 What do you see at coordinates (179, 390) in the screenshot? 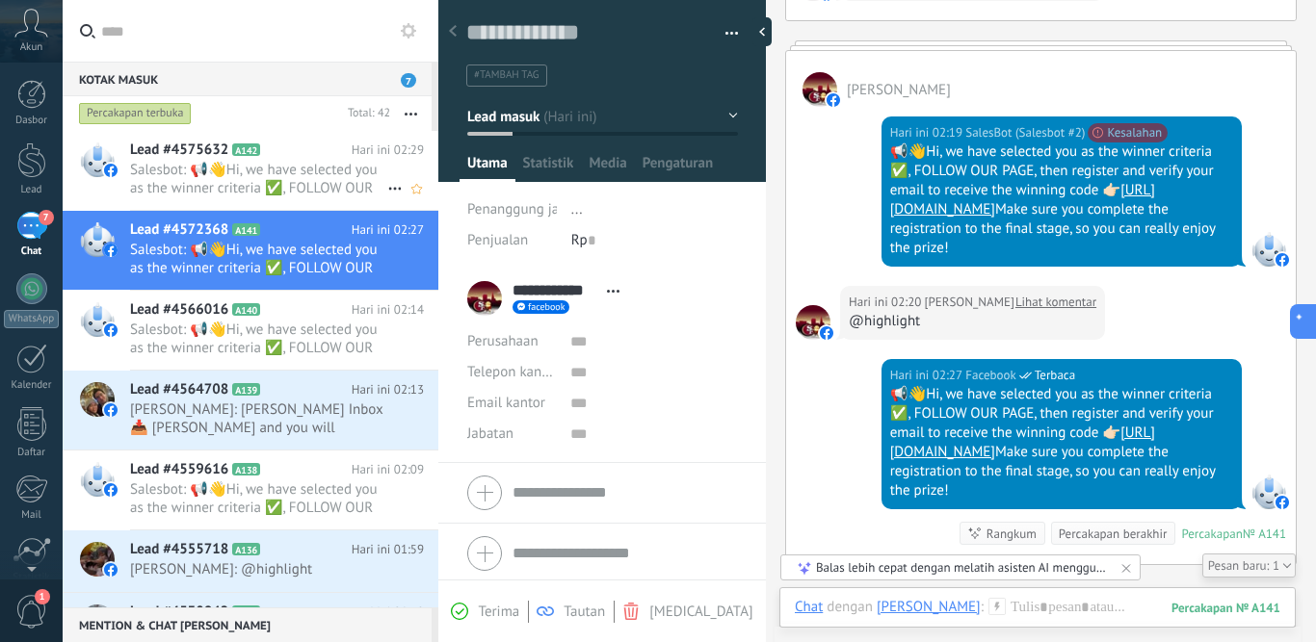
I see `span: Lead #4564708` at bounding box center [179, 390].